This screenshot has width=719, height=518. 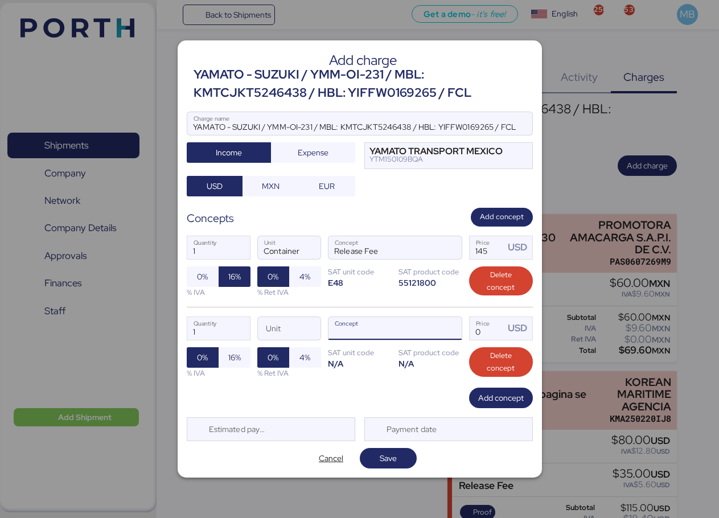 I want to click on div: YAMATO TRANSPORT MEXICO, so click(x=436, y=151).